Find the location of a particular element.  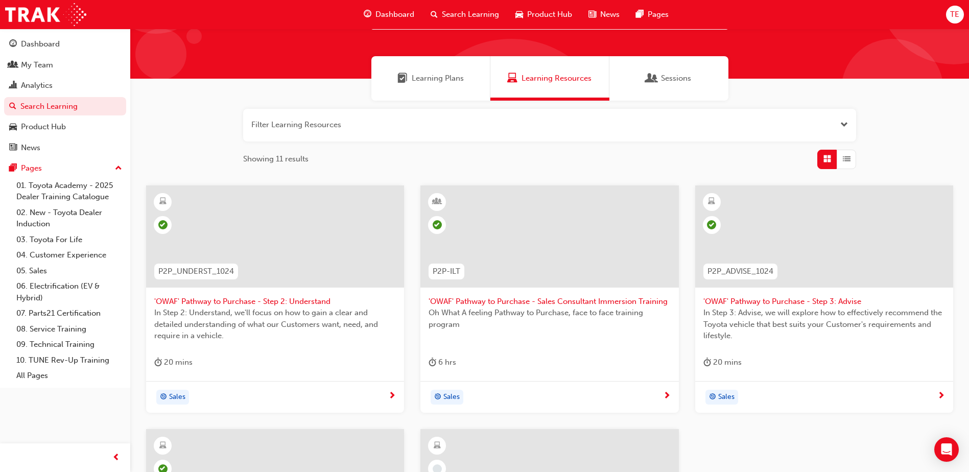

span: Dashboard is located at coordinates (395, 14).